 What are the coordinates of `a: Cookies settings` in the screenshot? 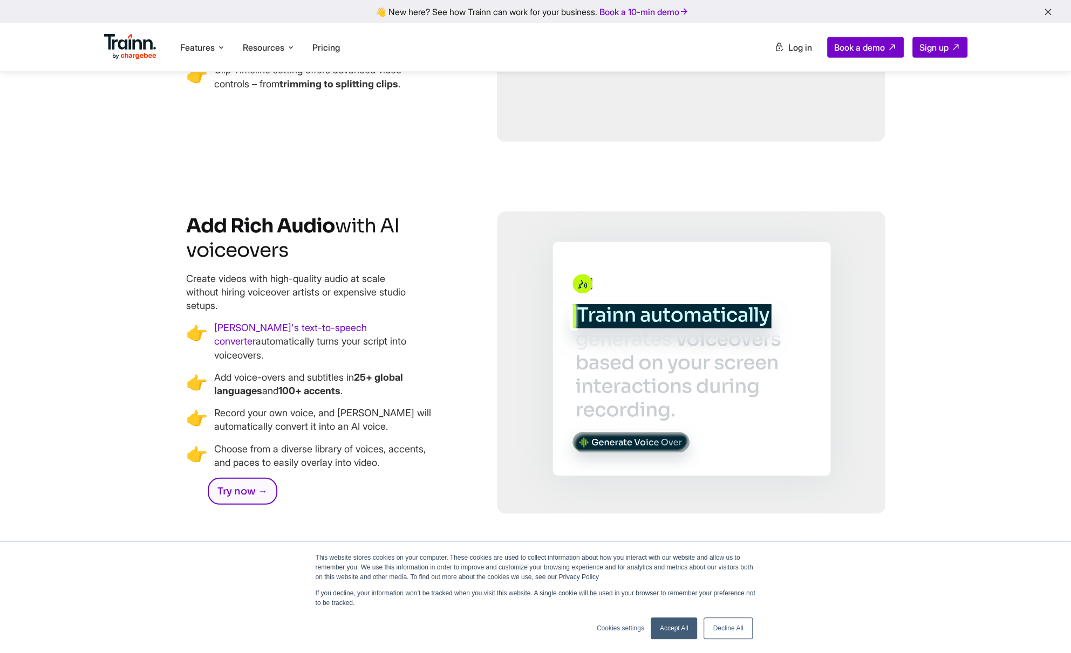 It's located at (620, 629).